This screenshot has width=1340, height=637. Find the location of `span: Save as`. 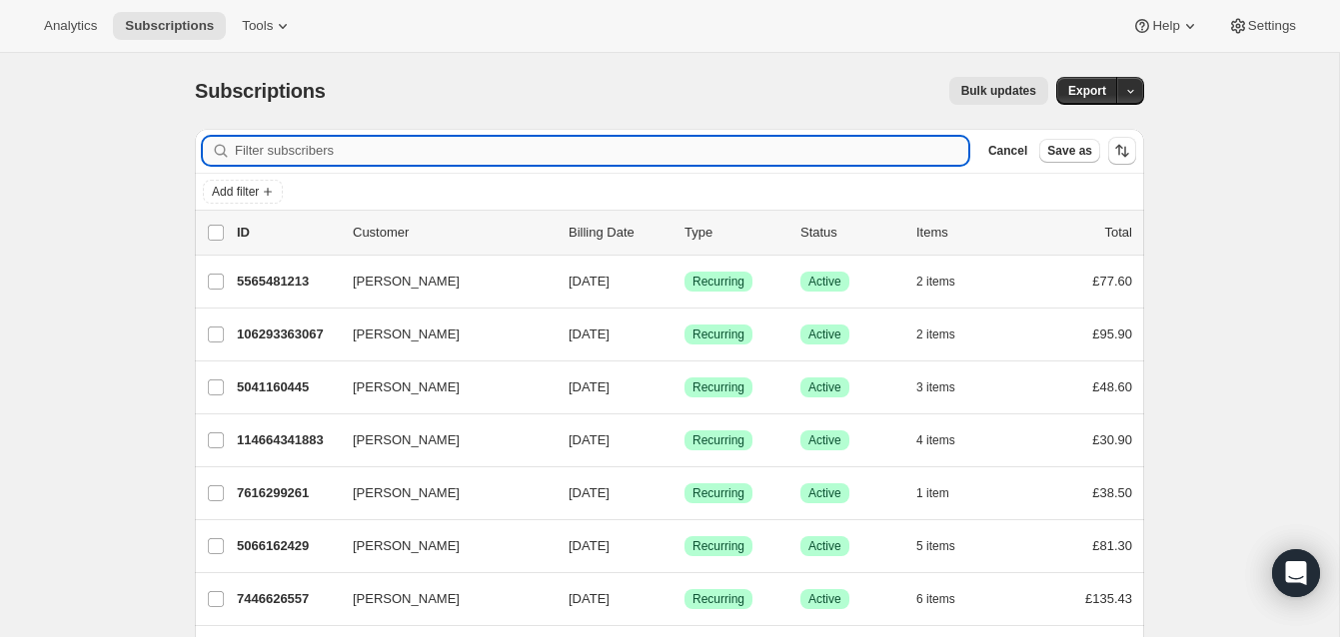

span: Save as is located at coordinates (1069, 151).